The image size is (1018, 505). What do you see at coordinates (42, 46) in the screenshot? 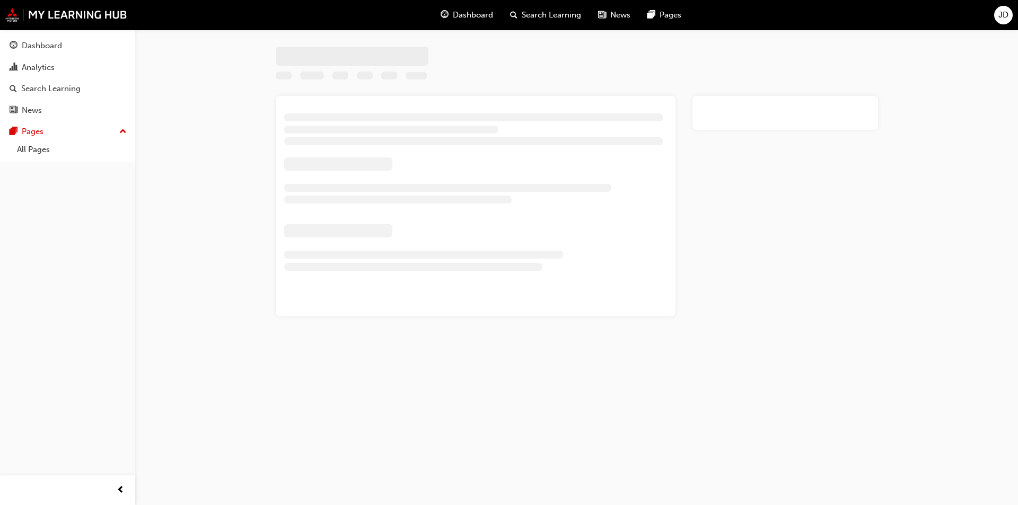
I see `div: Dashboard` at bounding box center [42, 46].